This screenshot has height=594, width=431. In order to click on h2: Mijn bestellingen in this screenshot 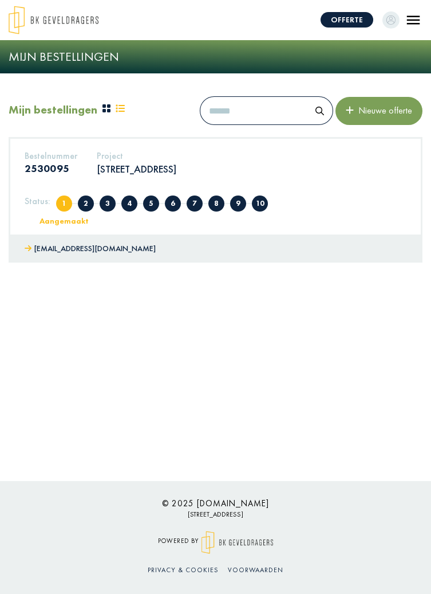, I will do `click(53, 109)`.